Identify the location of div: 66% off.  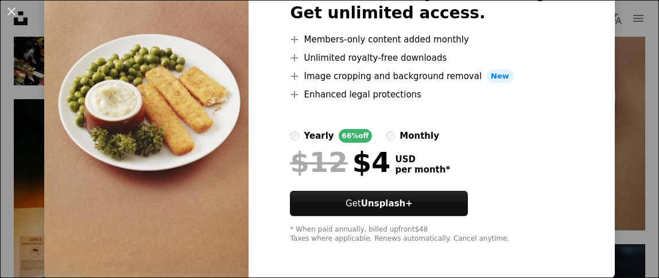
(355, 136).